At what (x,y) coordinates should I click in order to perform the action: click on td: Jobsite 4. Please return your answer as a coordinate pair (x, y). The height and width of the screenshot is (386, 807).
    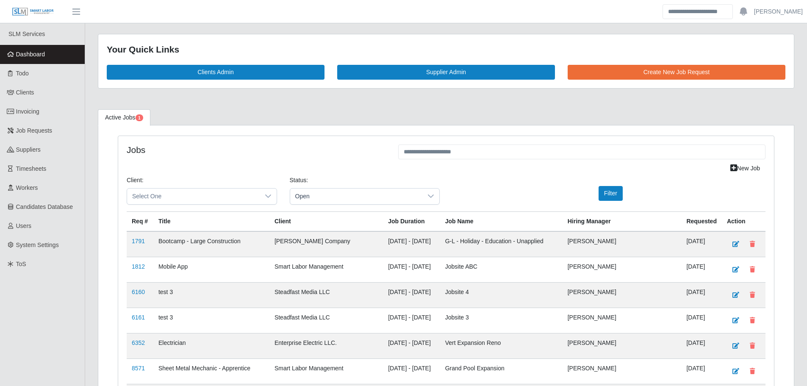
    Looking at the image, I should click on (501, 295).